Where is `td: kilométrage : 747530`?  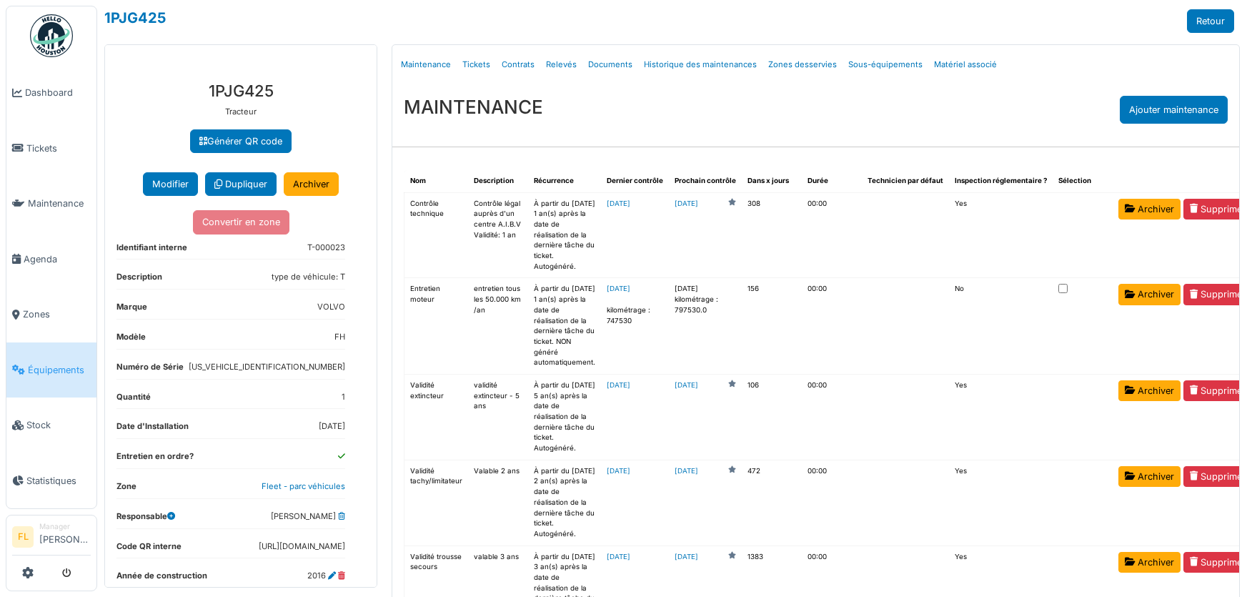
td: kilométrage : 747530 is located at coordinates (635, 326).